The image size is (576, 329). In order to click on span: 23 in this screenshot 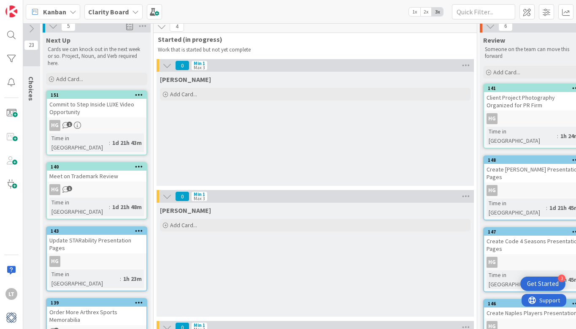, I will do `click(31, 45)`.